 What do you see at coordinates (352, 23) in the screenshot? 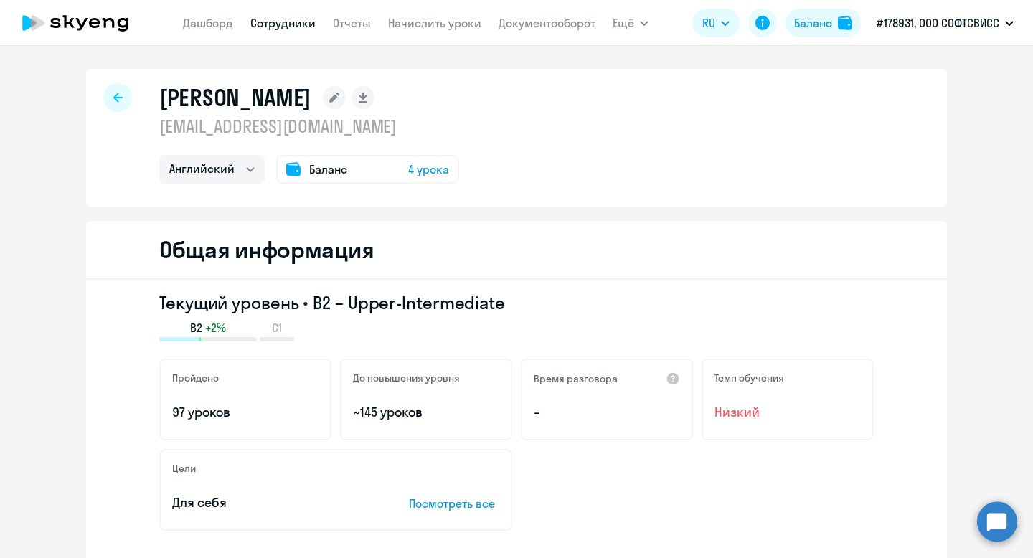
I see `a: Отчеты` at bounding box center [352, 23].